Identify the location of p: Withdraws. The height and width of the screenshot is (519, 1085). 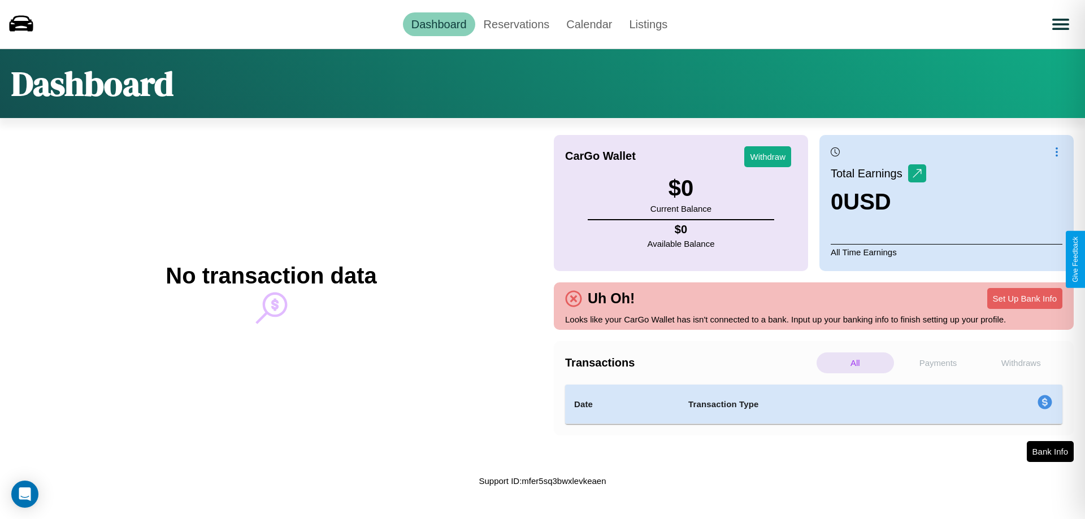
(1020, 363).